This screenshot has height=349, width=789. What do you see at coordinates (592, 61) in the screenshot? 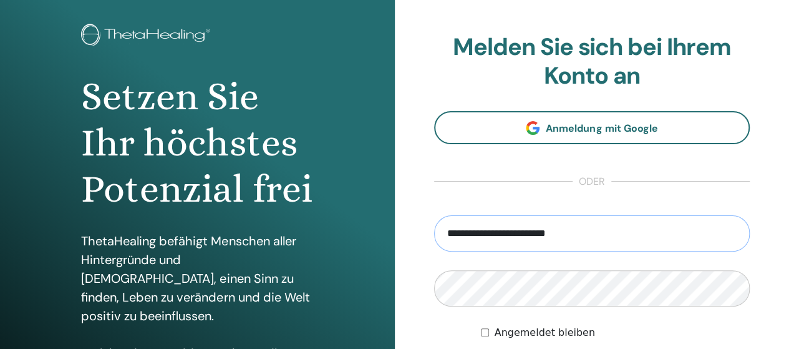
I see `h2: Melden Sie sich bei Ihrem Konto an` at bounding box center [592, 61].